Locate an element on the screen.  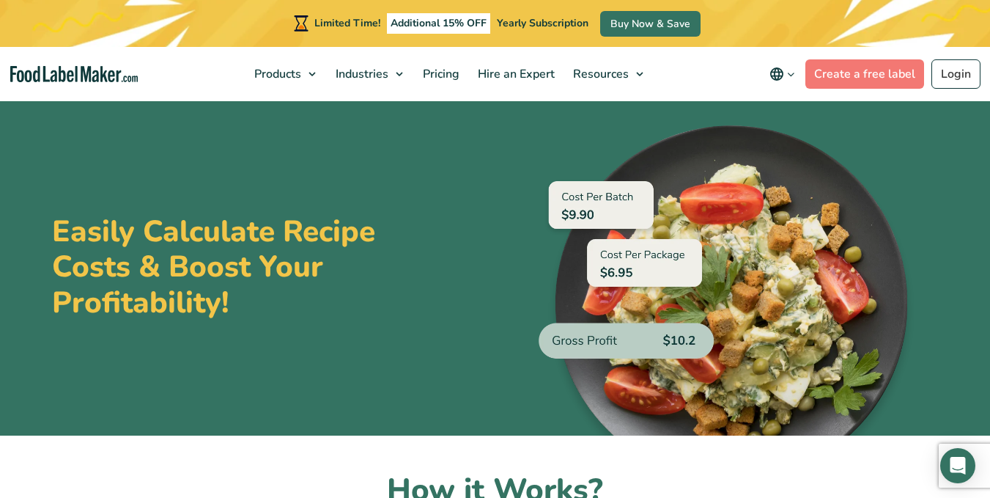
a: Pricing is located at coordinates (440, 74).